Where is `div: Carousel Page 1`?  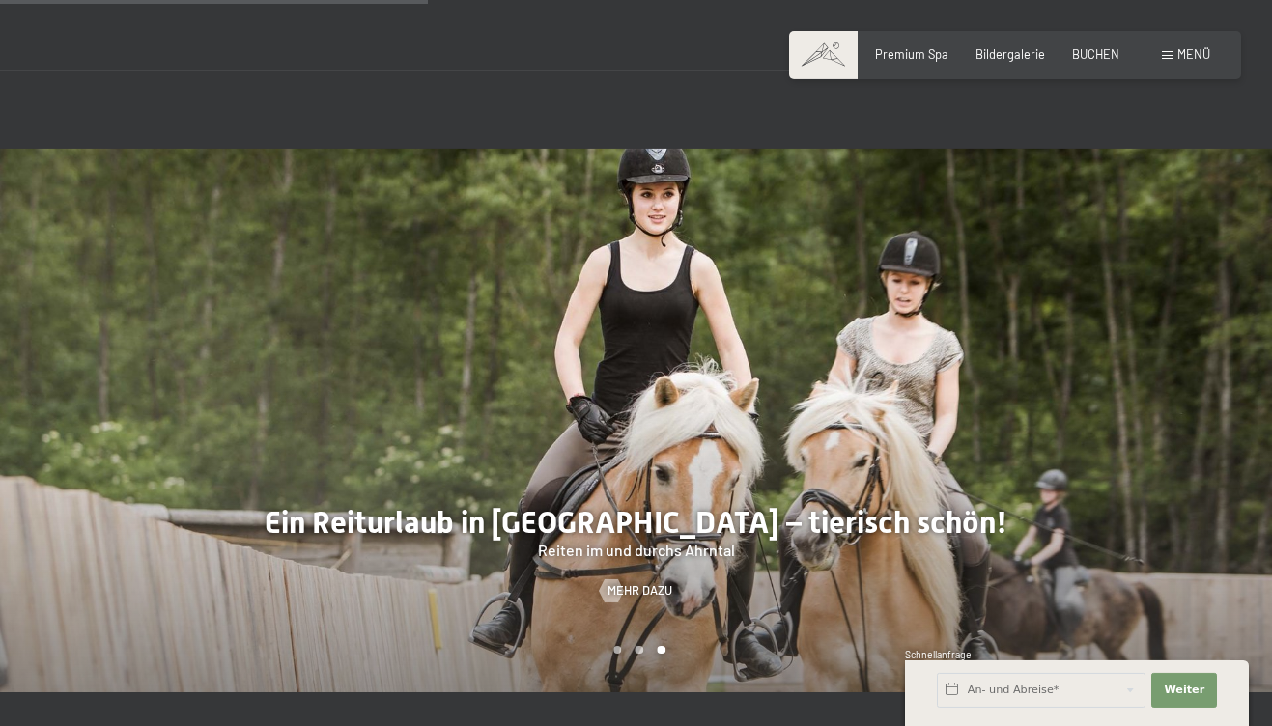
div: Carousel Page 1 is located at coordinates (617, 650).